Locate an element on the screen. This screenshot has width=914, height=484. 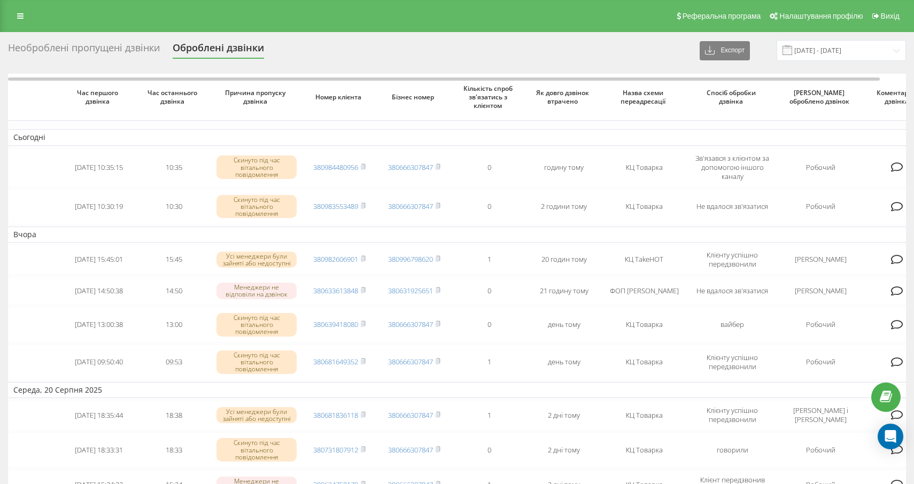
a: 380639418080 is located at coordinates (336, 325).